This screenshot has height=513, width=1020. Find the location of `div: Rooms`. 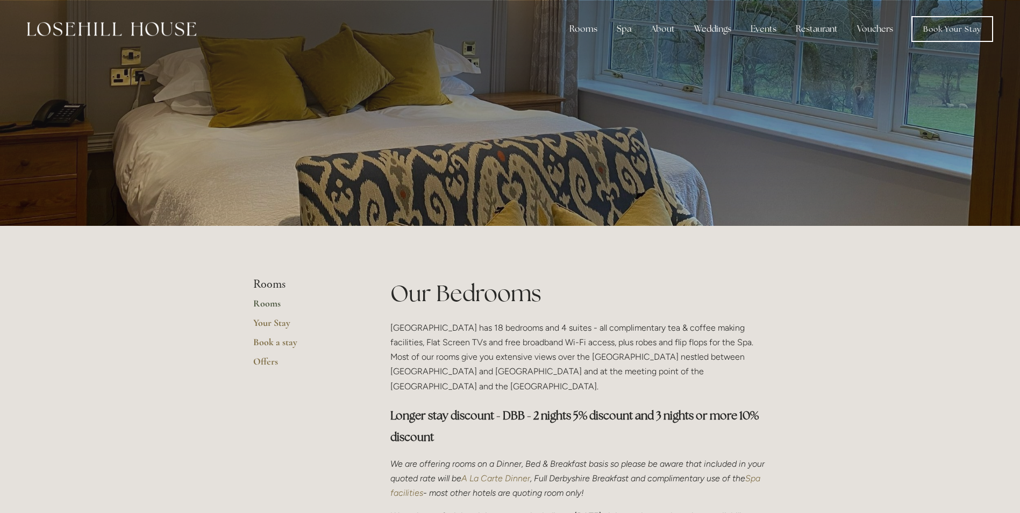

div: Rooms is located at coordinates (584, 29).